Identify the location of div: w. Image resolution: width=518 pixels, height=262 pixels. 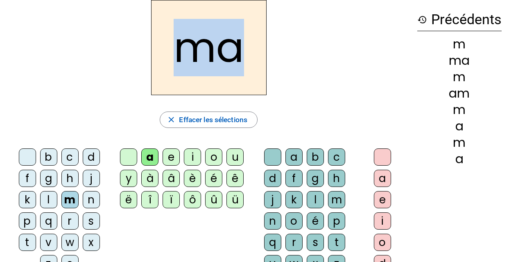
(70, 242).